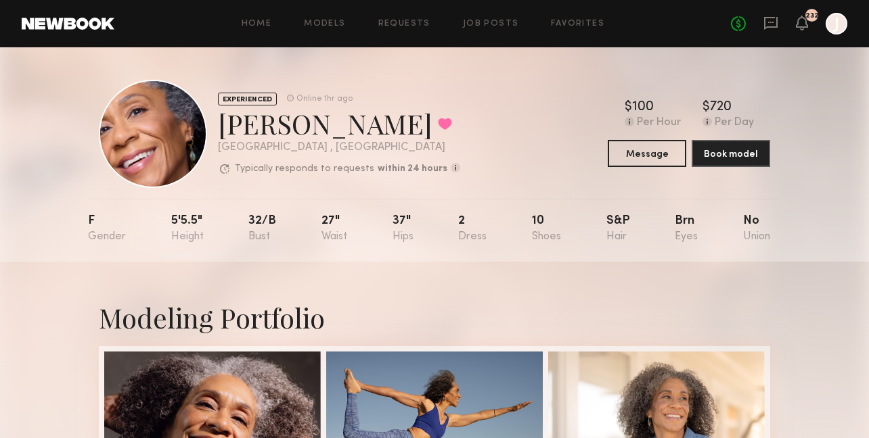  What do you see at coordinates (403, 229) in the screenshot?
I see `div: 37"` at bounding box center [403, 229].